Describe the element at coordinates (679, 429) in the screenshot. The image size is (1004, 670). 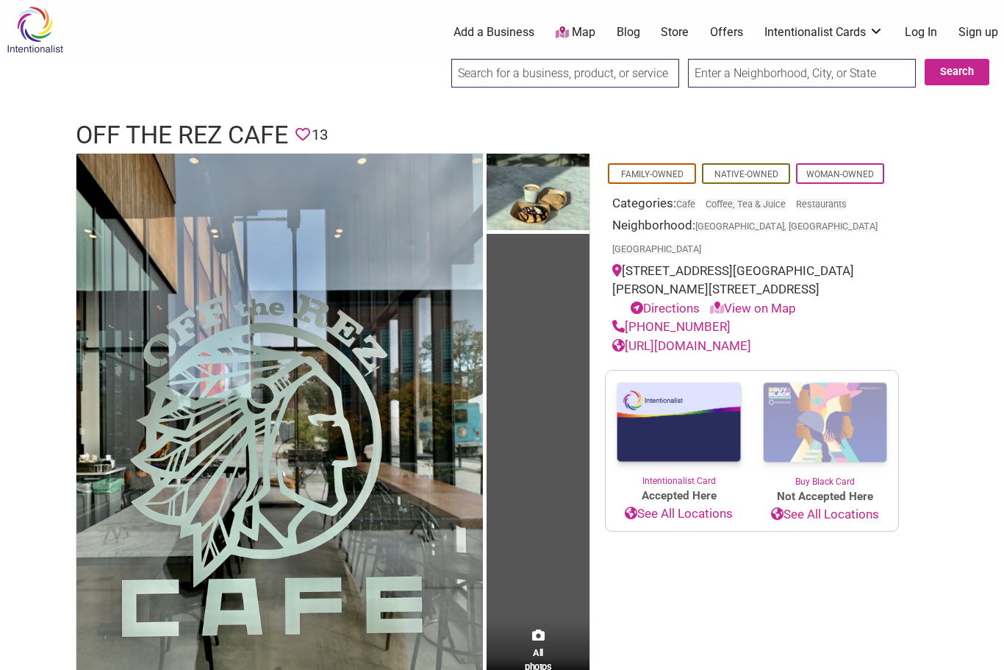
I see `a: Intentionalist Card` at that location.